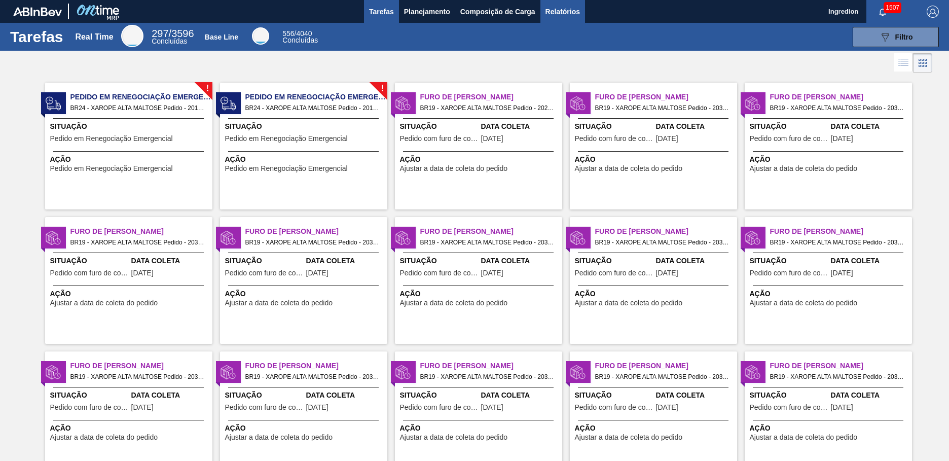 The image size is (949, 461). What do you see at coordinates (297, 33) in the screenshot?
I see `span: / 4040` at bounding box center [297, 33].